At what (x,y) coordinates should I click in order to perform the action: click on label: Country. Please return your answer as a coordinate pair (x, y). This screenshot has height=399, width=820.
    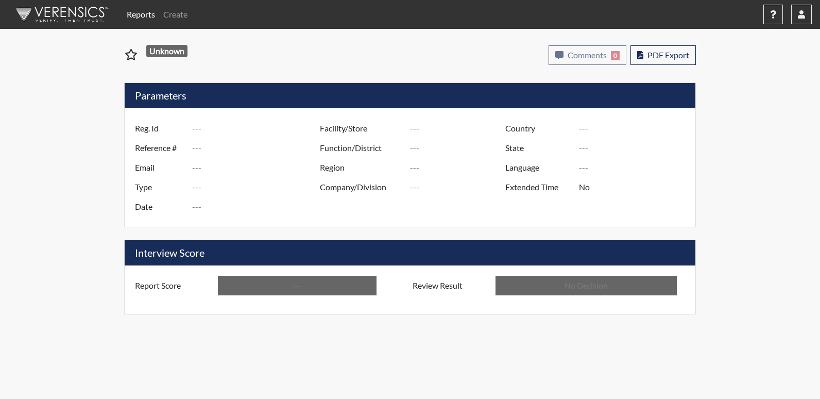
    Looking at the image, I should click on (539, 128).